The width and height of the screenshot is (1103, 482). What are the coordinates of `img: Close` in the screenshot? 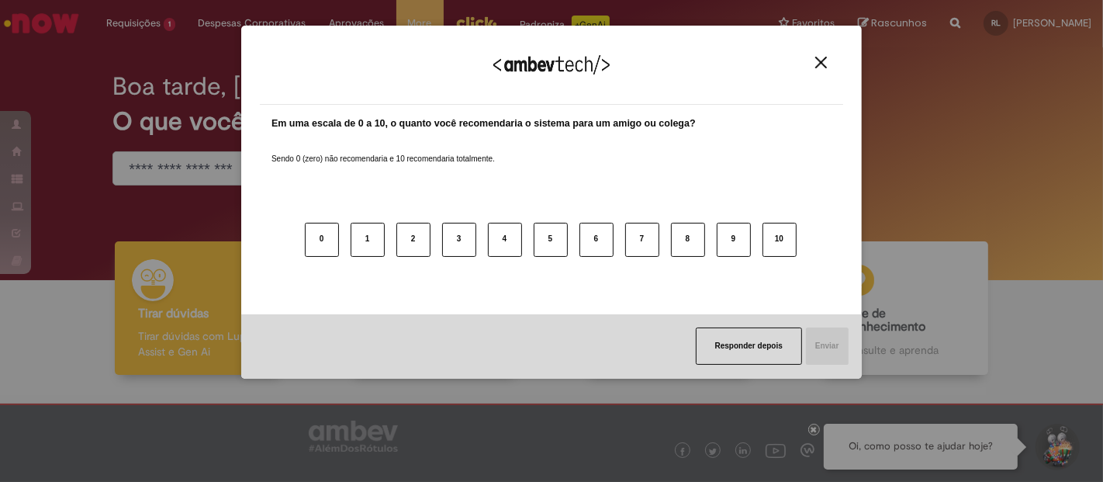 It's located at (821, 62).